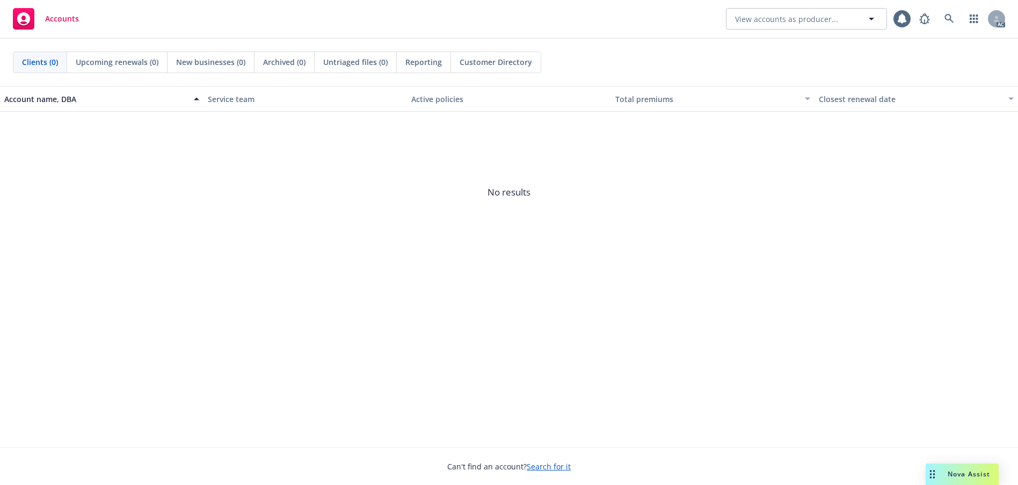  I want to click on div: Service team, so click(305, 99).